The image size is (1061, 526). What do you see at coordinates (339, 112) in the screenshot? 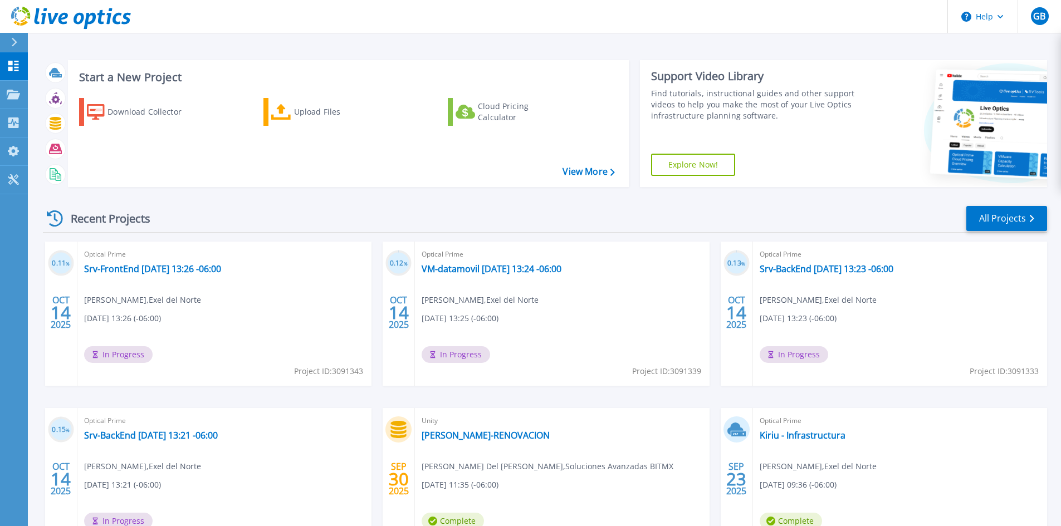
I see `div: Upload Files` at bounding box center [339, 112].